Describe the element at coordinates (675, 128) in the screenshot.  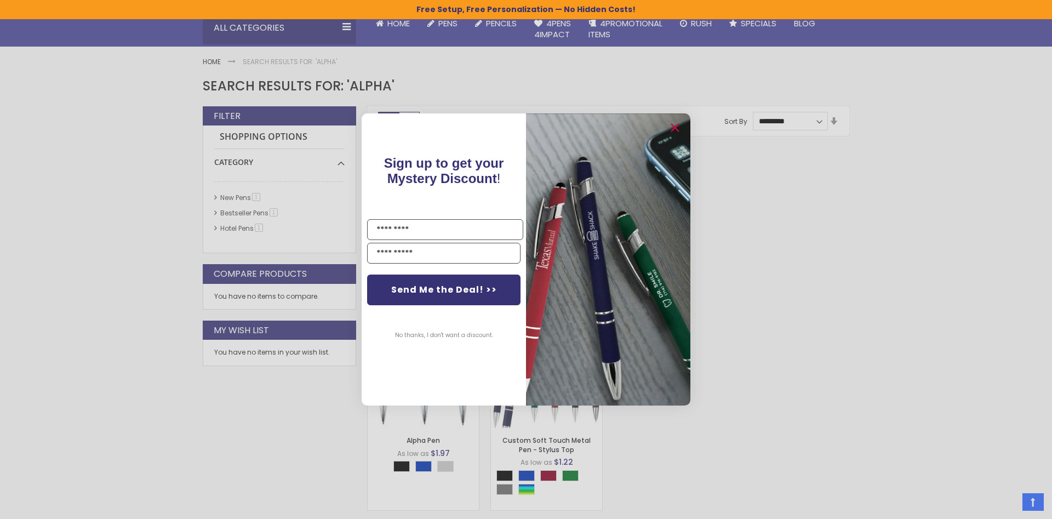
I see `button: Close dialog` at that location.